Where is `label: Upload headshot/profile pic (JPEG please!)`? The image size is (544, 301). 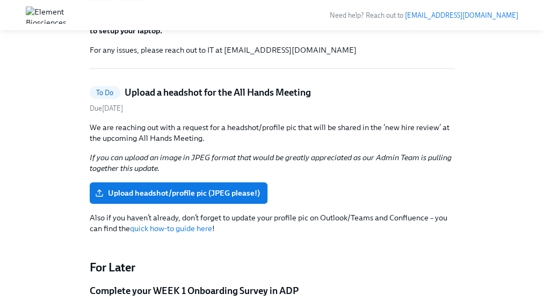
label: Upload headshot/profile pic (JPEG please!) is located at coordinates (178, 193).